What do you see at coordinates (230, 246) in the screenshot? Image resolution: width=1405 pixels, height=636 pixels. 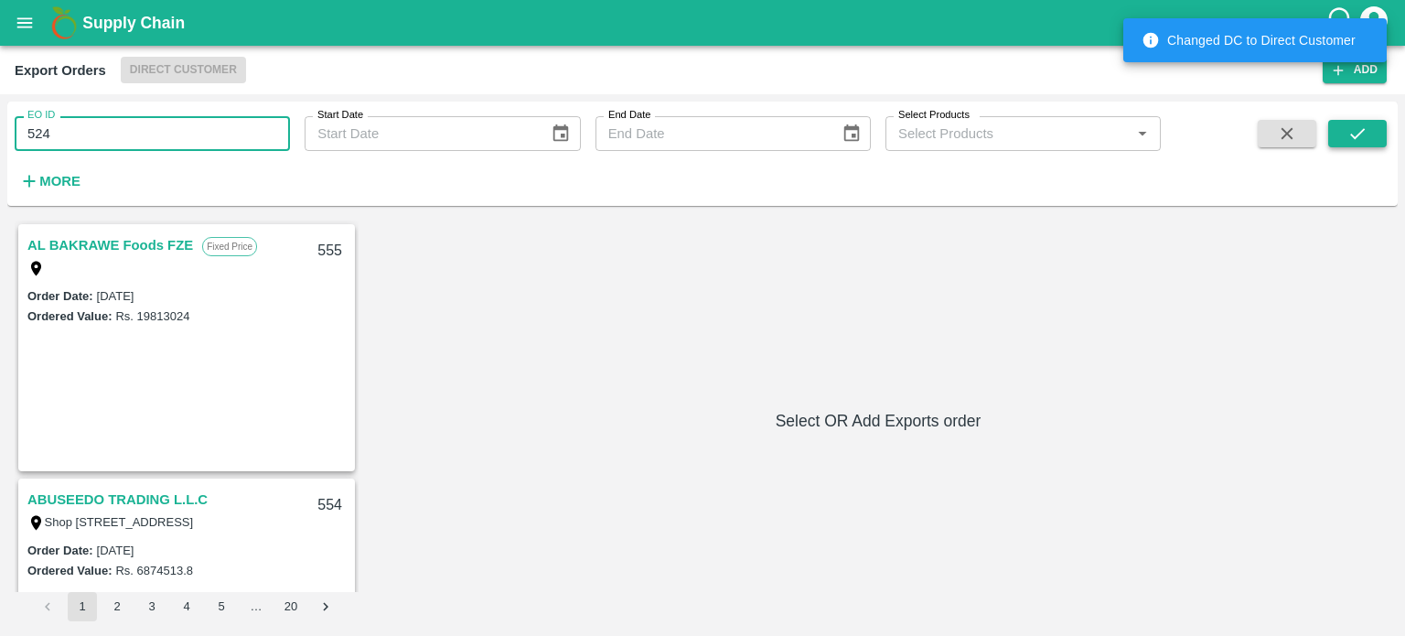 I see `p: Fixed Price` at bounding box center [230, 246].